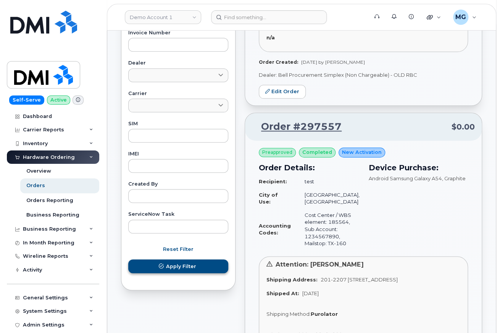  Describe the element at coordinates (181, 266) in the screenshot. I see `span: Apply Filter` at that location.